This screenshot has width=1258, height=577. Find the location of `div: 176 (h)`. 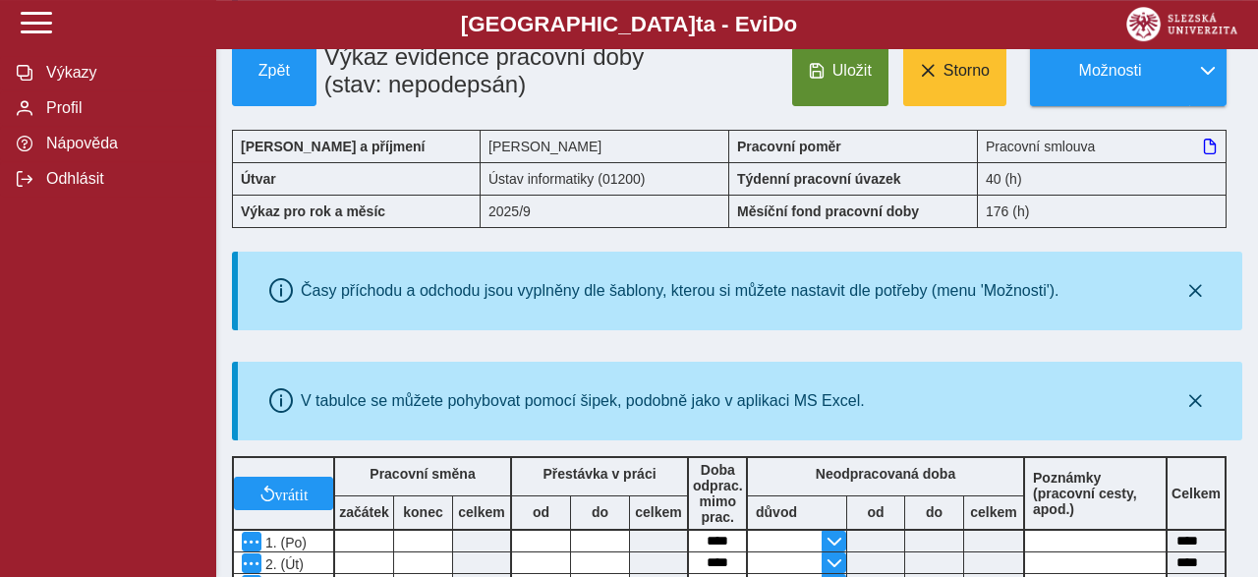

div: 176 (h) is located at coordinates (1102, 211).